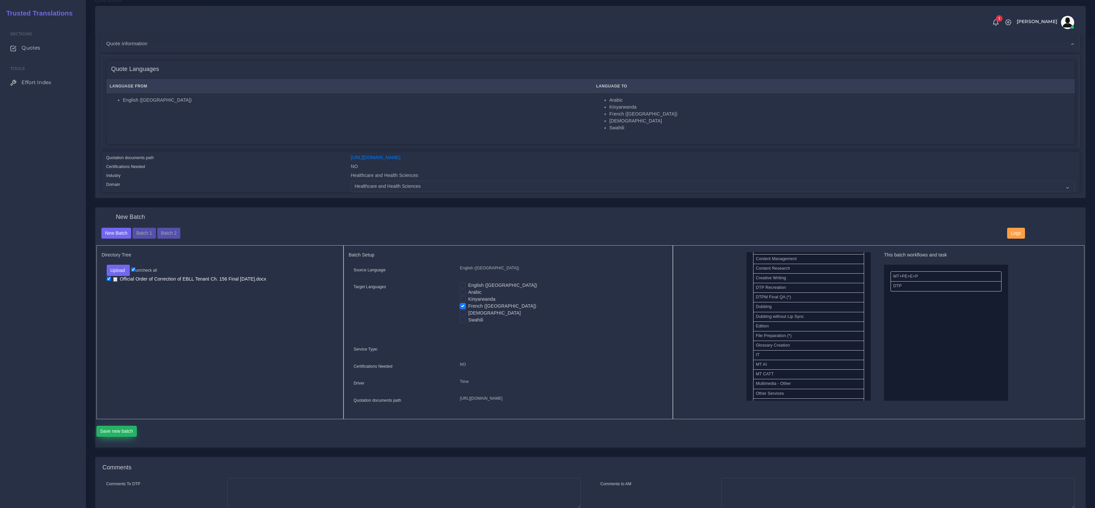 This screenshot has height=508, width=1095. Describe the element at coordinates (475, 320) in the screenshot. I see `label: Swahili` at that location.